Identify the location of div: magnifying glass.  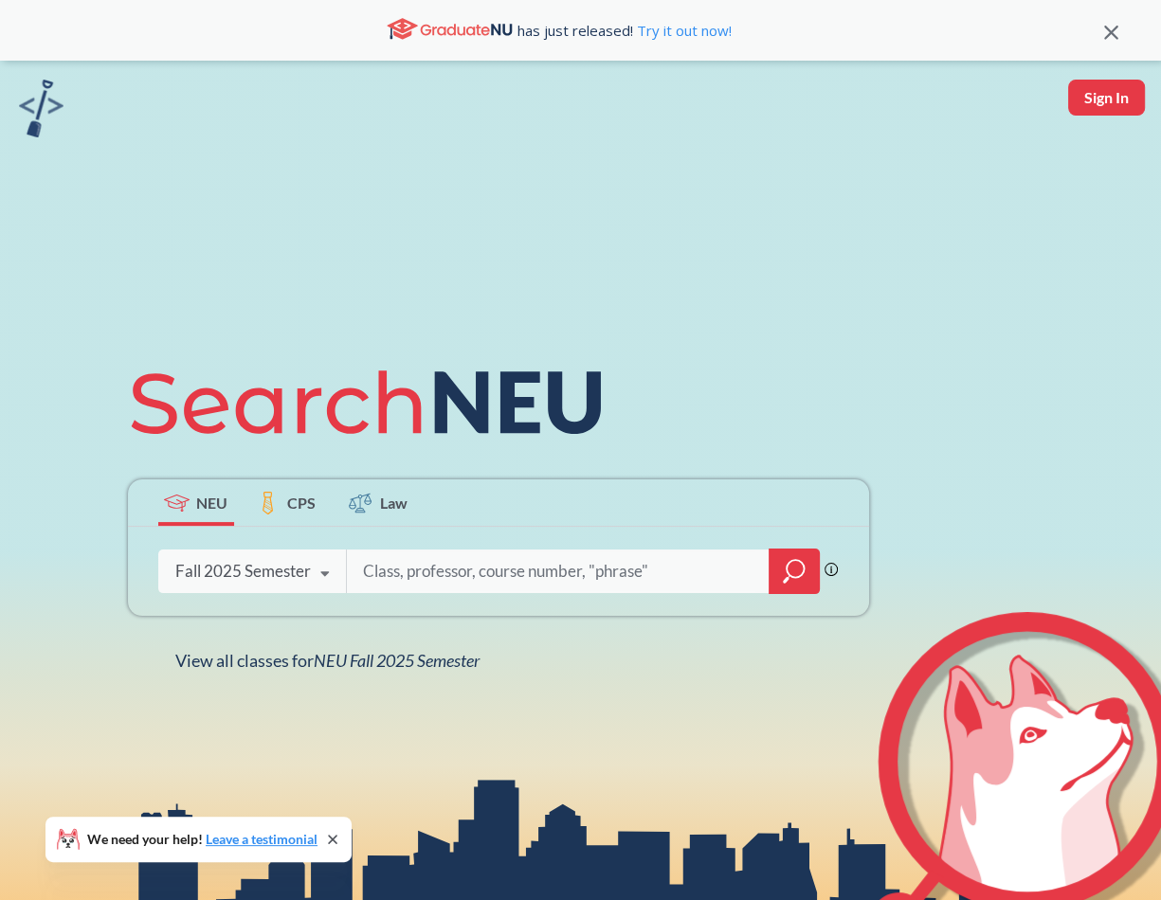
(794, 571).